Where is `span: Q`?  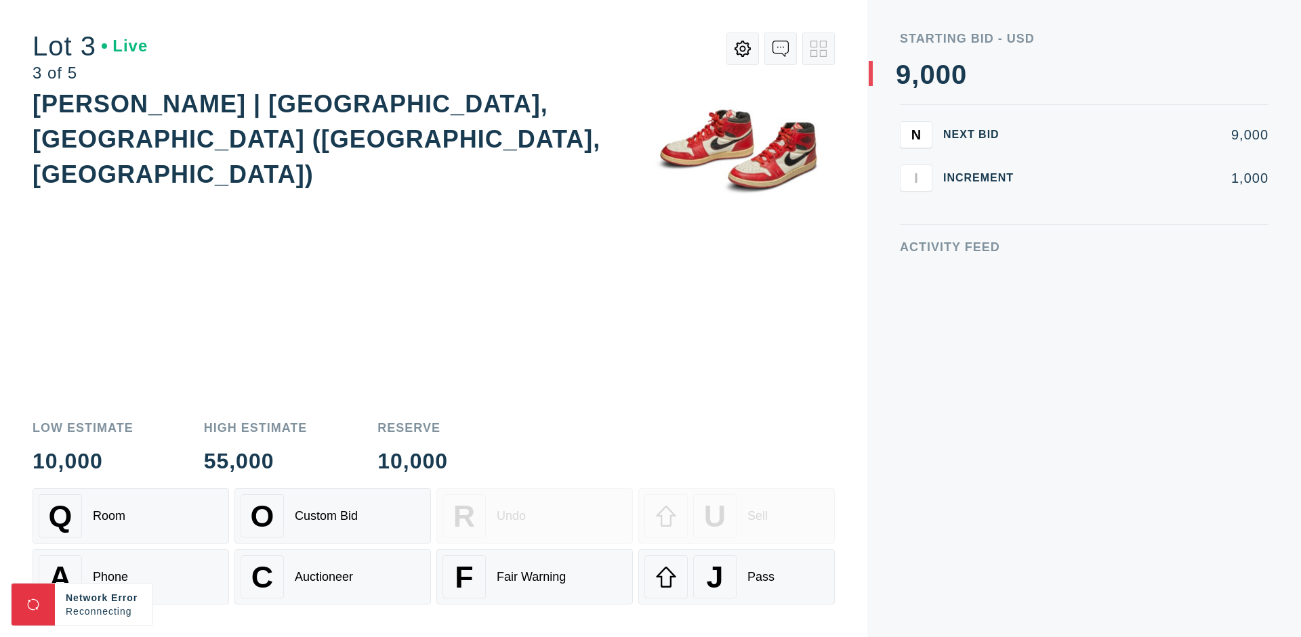 span: Q is located at coordinates (60, 516).